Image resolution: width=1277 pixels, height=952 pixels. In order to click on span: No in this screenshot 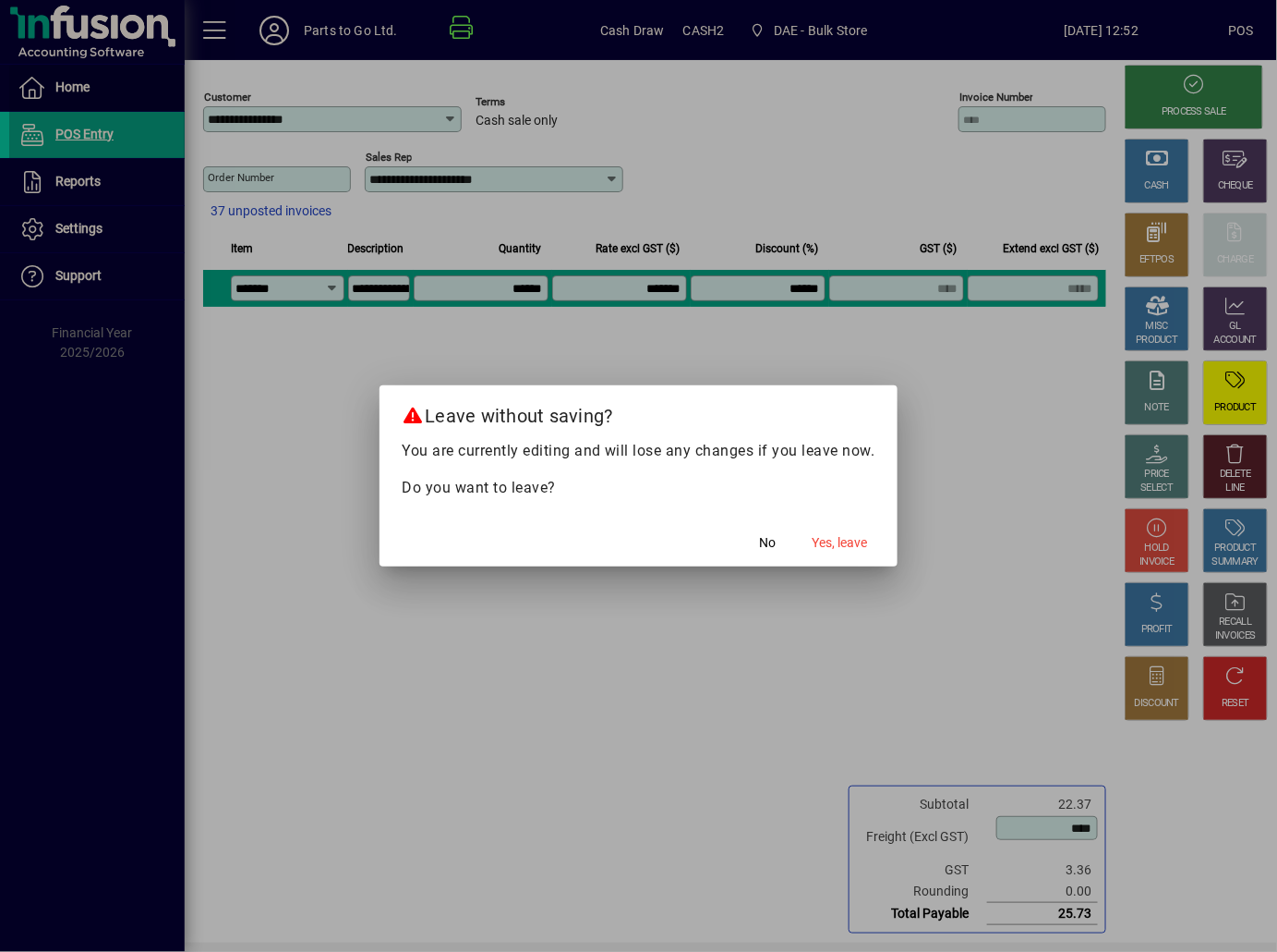, I will do `click(769, 543)`.